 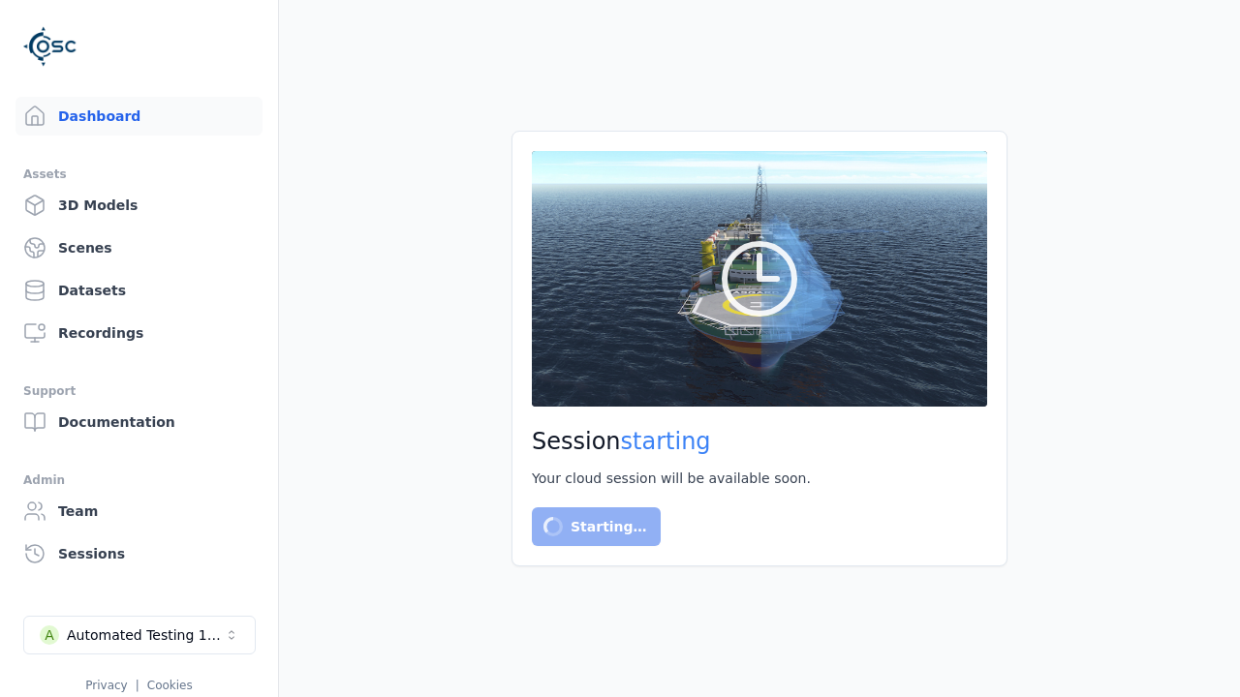 What do you see at coordinates (106, 686) in the screenshot?
I see `a: Privacy` at bounding box center [106, 686].